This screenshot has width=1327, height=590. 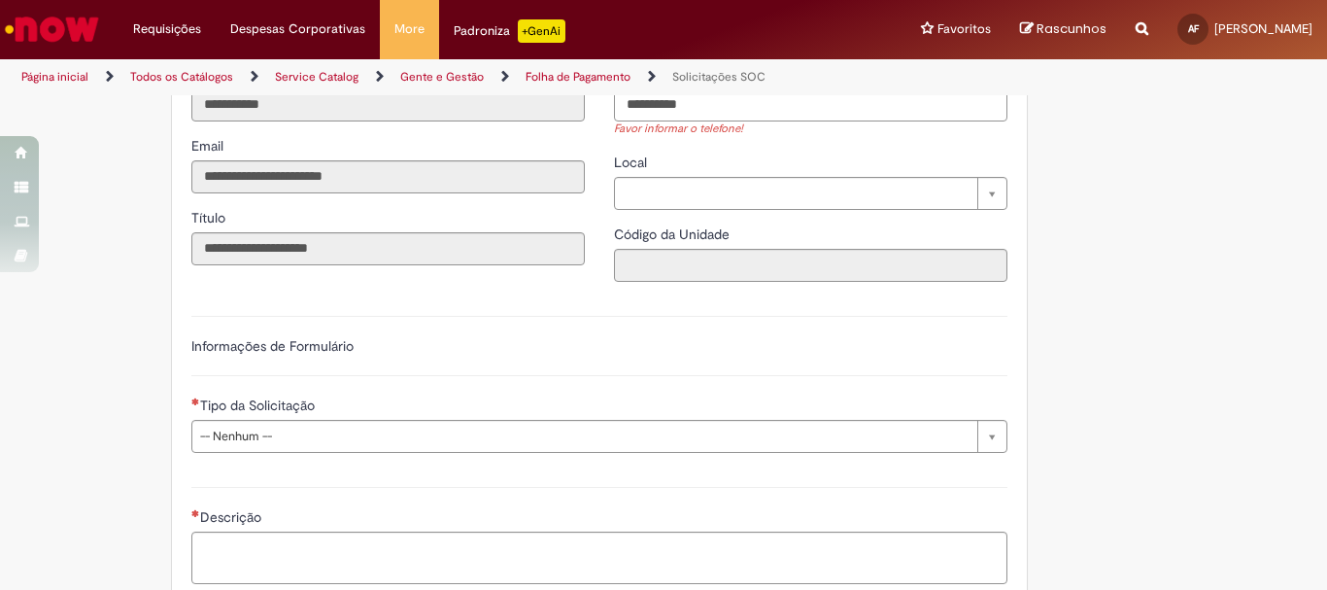 What do you see at coordinates (1193, 28) in the screenshot?
I see `span: AF` at bounding box center [1193, 28].